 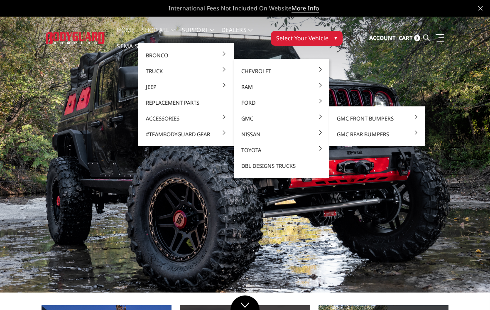 What do you see at coordinates (456, 181) in the screenshot?
I see `button: 5 of 5` at bounding box center [456, 181].